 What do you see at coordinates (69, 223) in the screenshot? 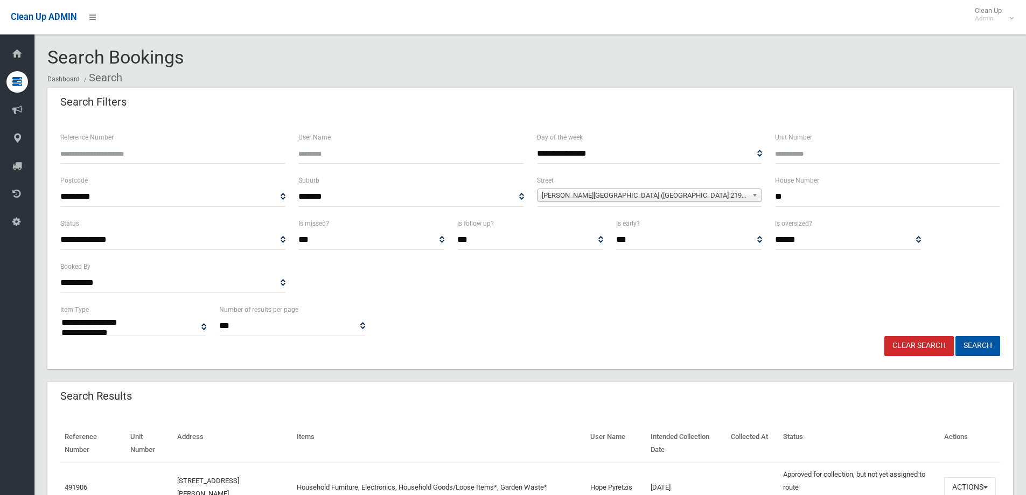
I see `label: Status` at bounding box center [69, 223].